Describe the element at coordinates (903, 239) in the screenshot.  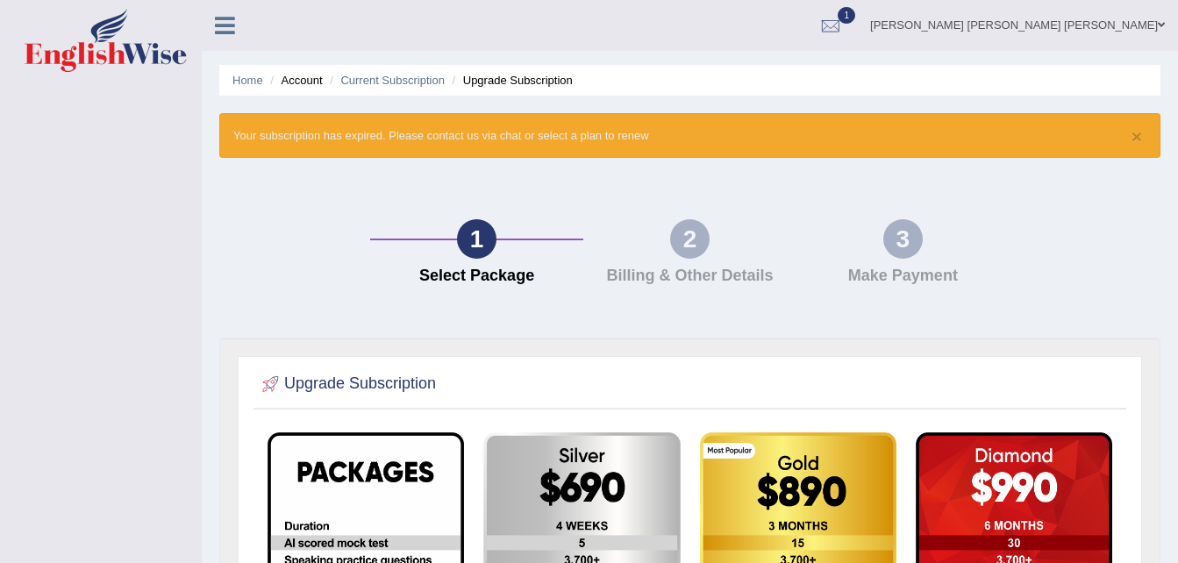
I see `div: 3` at that location.